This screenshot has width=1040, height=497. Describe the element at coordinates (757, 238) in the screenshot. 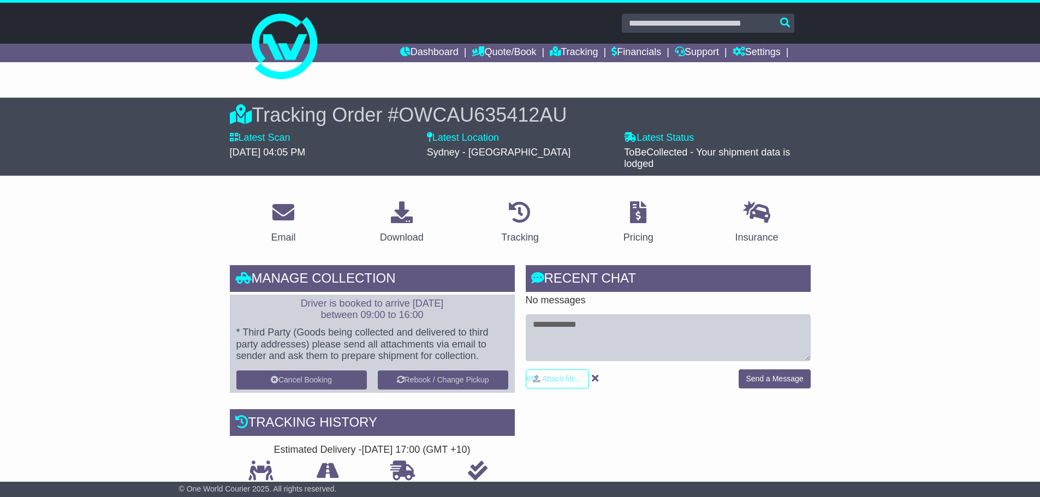

I see `div: Insurance` at that location.